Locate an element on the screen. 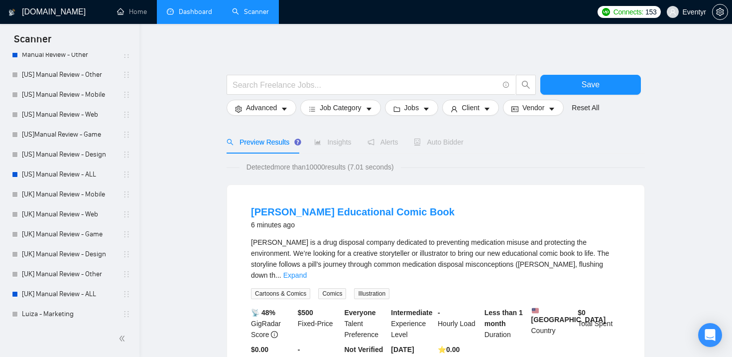 The image size is (732, 357). button: settingAdvancedcaret-down is located at coordinates (262, 108).